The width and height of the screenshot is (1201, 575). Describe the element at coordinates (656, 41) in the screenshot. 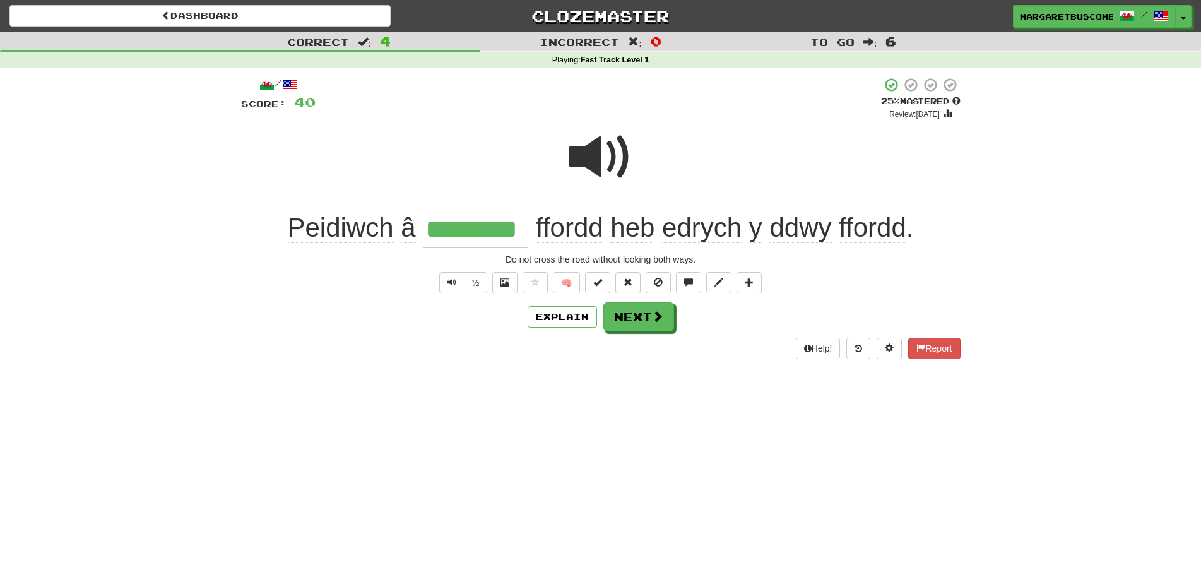

I see `span: 0` at that location.